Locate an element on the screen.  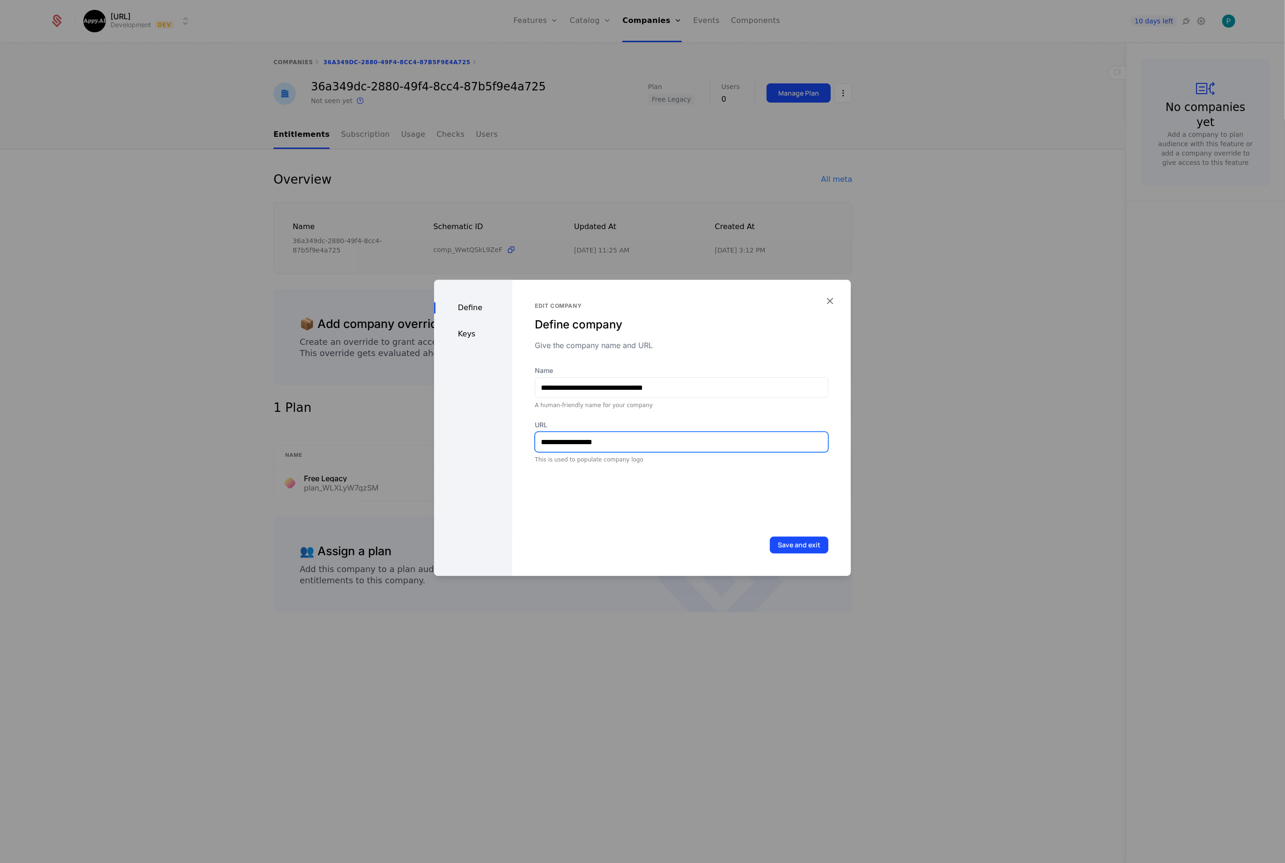
div: Keys is located at coordinates (473, 334).